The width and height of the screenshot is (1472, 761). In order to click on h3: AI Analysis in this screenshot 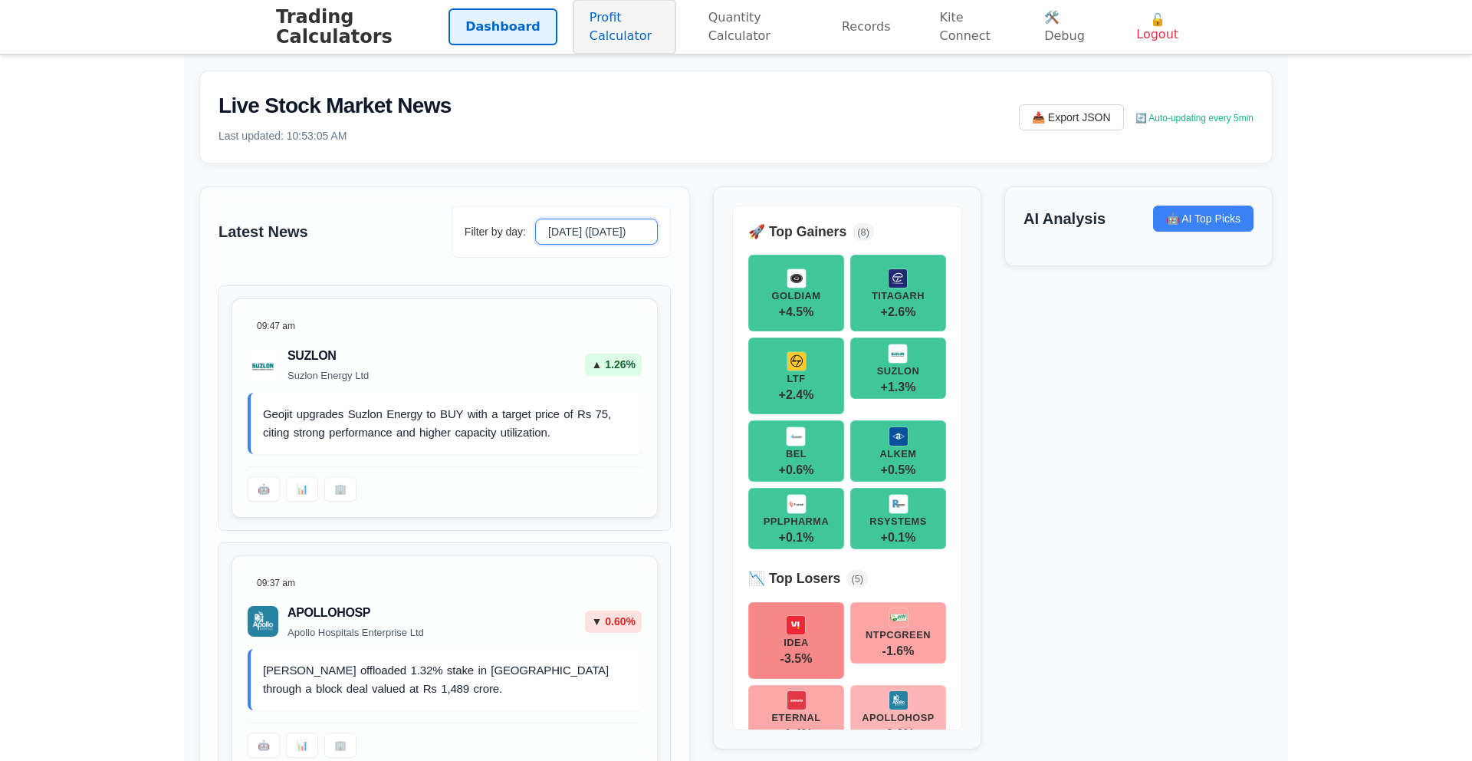, I will do `click(1064, 219)`.